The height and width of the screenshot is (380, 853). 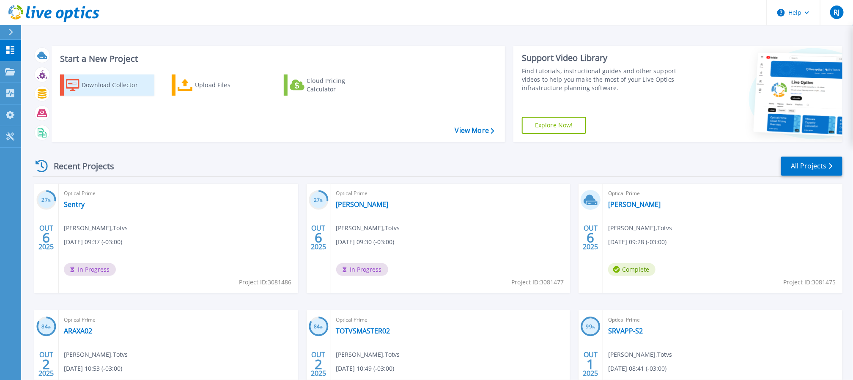 What do you see at coordinates (591, 364) in the screenshot?
I see `span: 1` at bounding box center [591, 364].